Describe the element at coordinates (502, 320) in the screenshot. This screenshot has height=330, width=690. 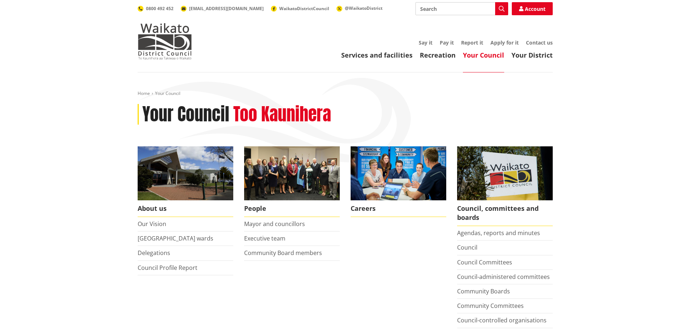
I see `a: Council-controlled organisations` at that location.